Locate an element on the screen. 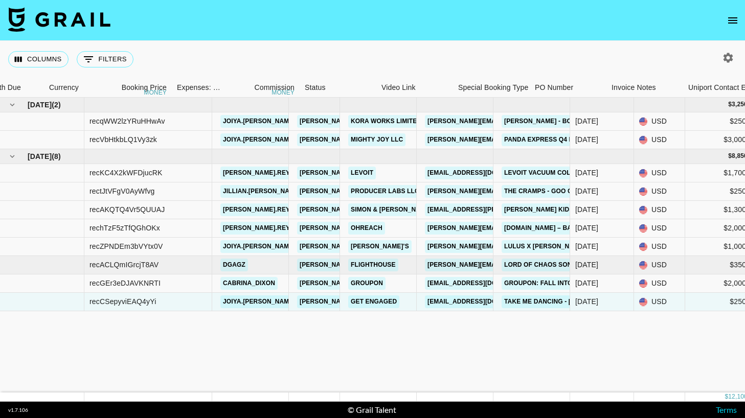  a: Producer Labs LLC is located at coordinates (385, 191).